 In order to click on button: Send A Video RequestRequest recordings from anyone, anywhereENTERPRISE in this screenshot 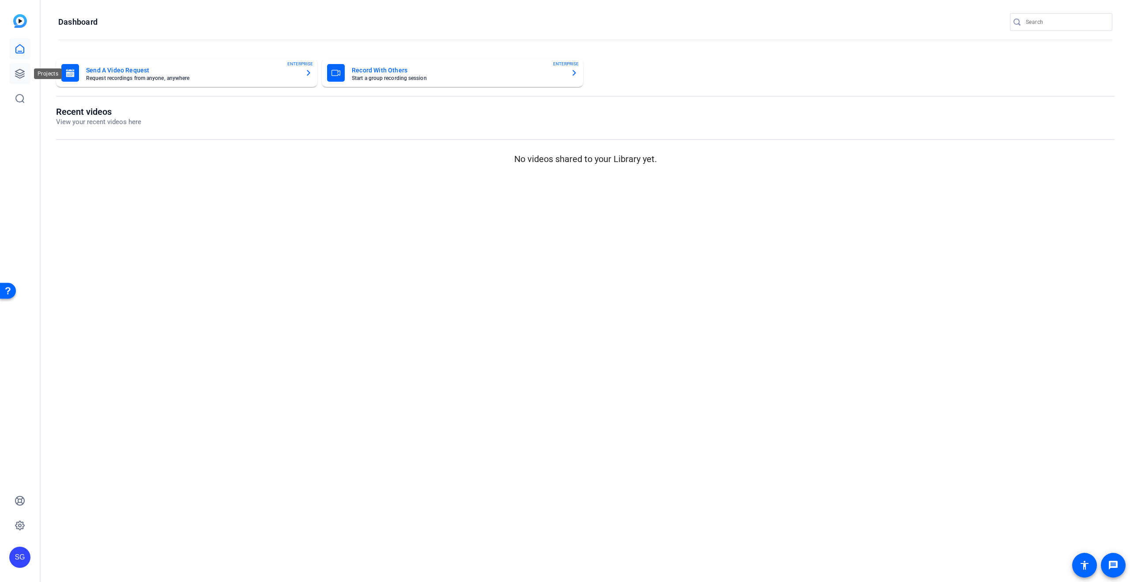, I will do `click(187, 73)`.